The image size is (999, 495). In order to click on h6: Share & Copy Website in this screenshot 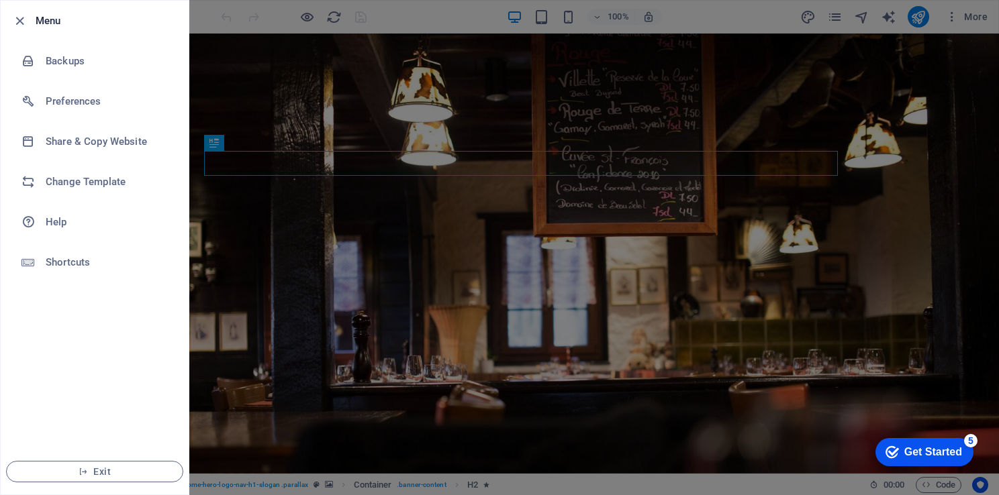, I will do `click(107, 142)`.